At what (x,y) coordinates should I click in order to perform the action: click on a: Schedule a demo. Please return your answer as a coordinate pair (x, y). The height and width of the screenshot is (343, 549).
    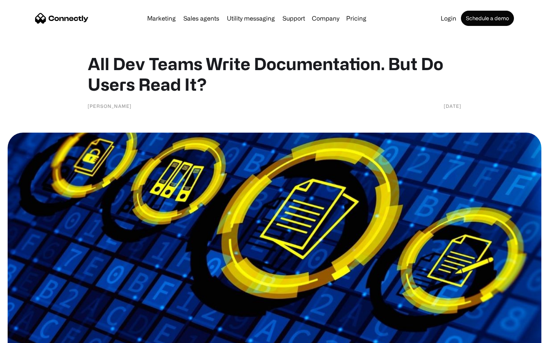
    Looking at the image, I should click on (487, 18).